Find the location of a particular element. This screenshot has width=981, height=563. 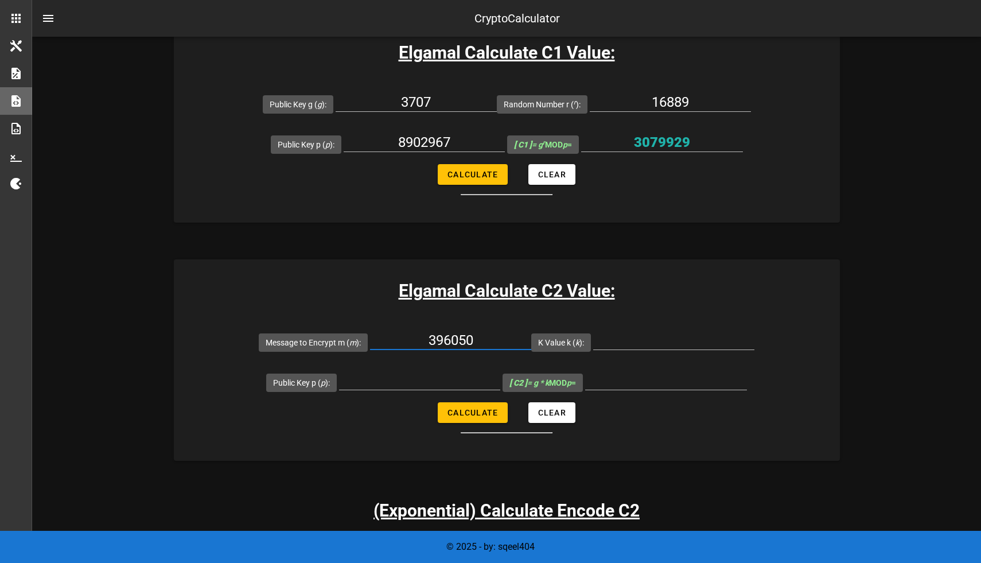

i: = g * k is located at coordinates (529, 383).